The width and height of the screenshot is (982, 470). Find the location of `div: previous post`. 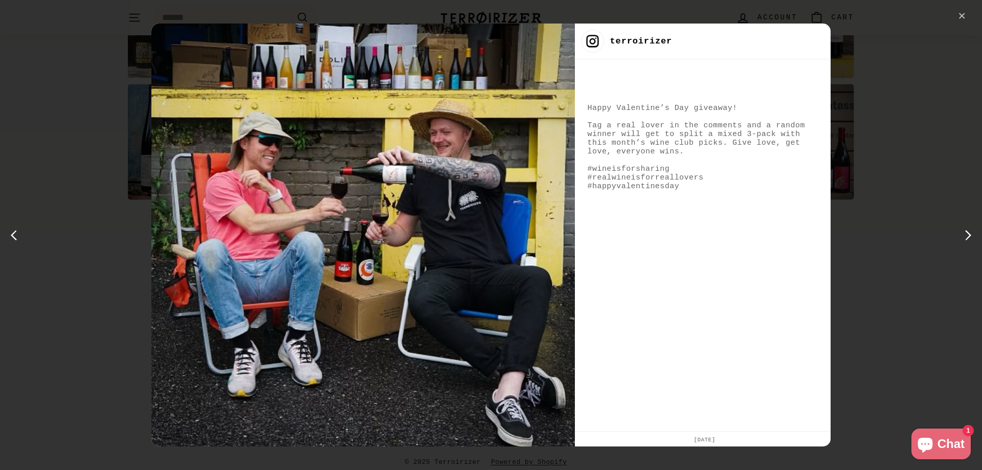

div: previous post is located at coordinates (16, 235).